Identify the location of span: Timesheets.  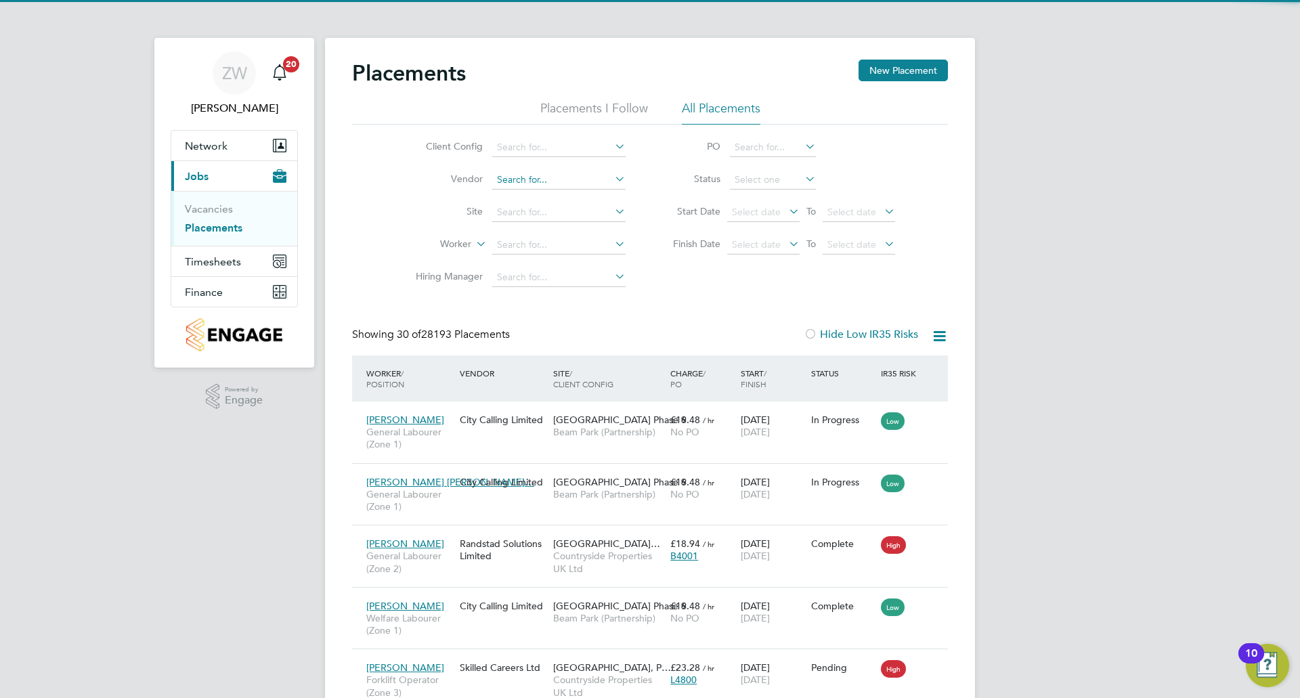
(213, 261).